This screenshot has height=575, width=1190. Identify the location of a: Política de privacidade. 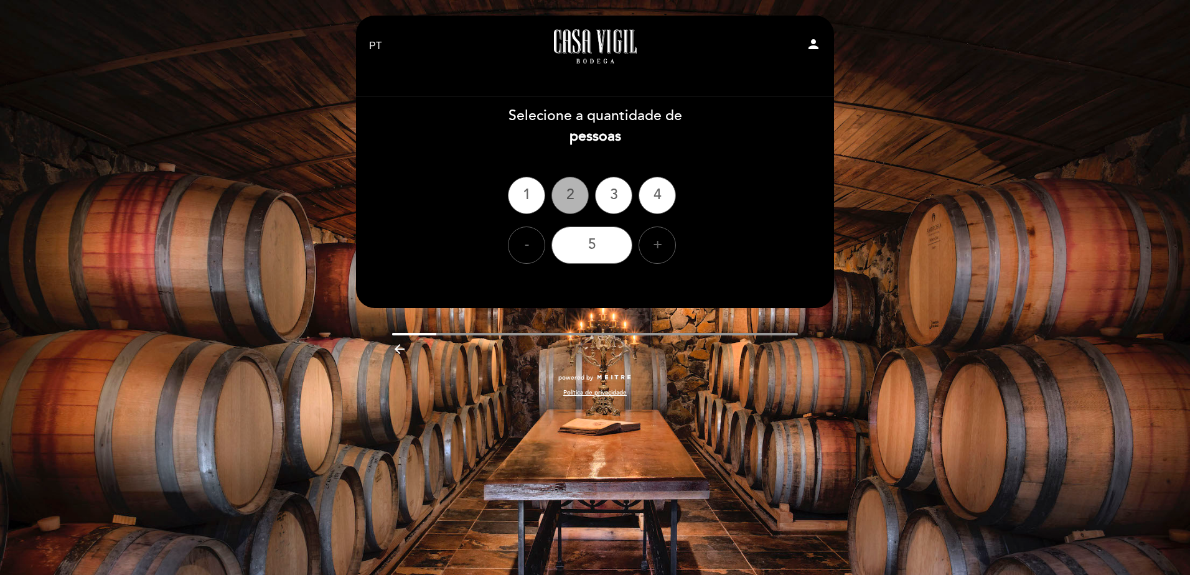
(595, 393).